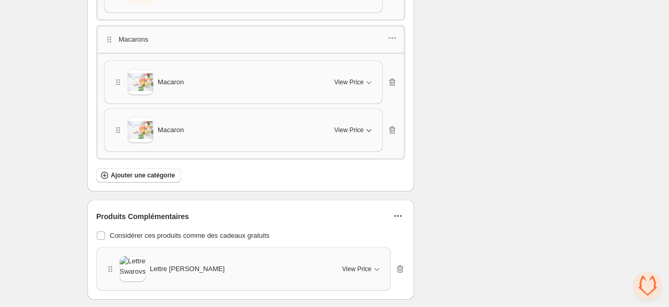 The width and height of the screenshot is (669, 307). What do you see at coordinates (648, 286) in the screenshot?
I see `div: Ouvrir le chat` at bounding box center [648, 286].